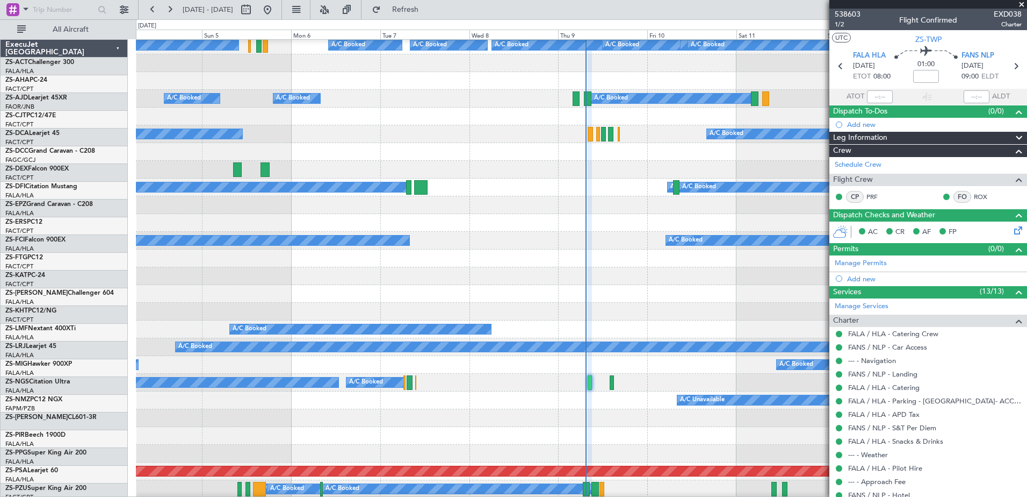  Describe the element at coordinates (978, 56) in the screenshot. I see `span: FANS NLP` at that location.